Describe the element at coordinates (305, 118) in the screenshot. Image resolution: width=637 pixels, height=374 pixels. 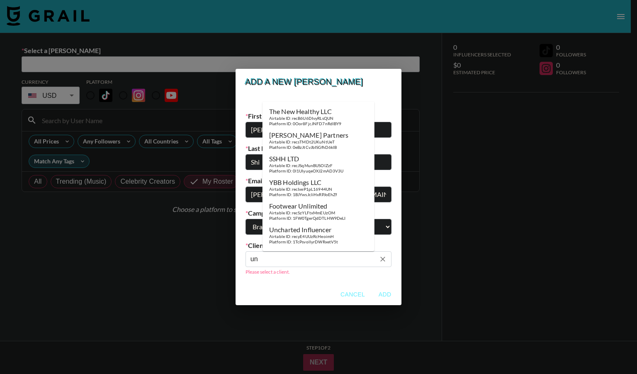
I see `div: Airtable ID: recB6U6DIvyRLsQUN` at that location.